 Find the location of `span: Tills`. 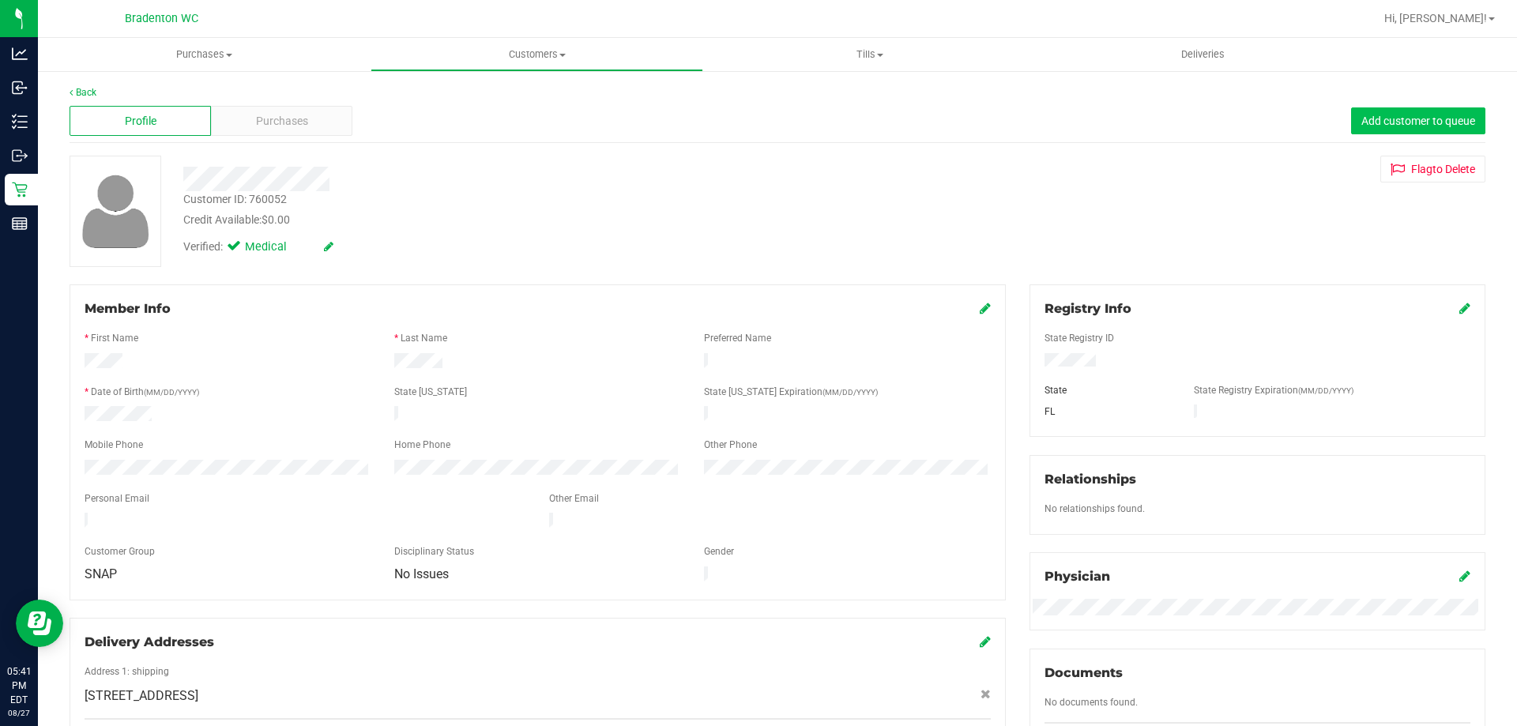

span: Tills is located at coordinates (869, 55).